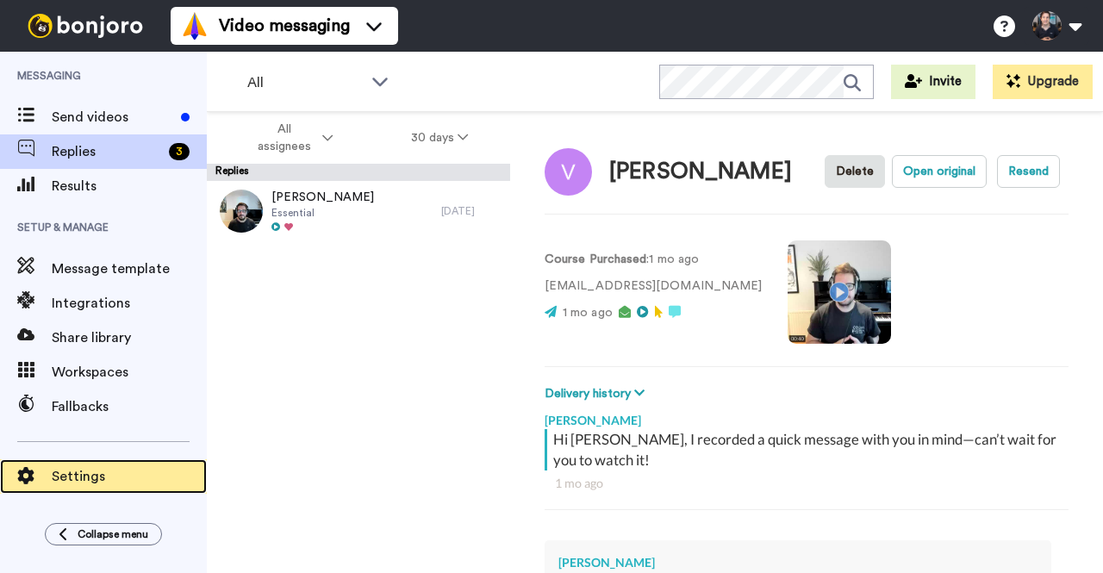 This screenshot has height=573, width=1103. I want to click on span: All, so click(305, 83).